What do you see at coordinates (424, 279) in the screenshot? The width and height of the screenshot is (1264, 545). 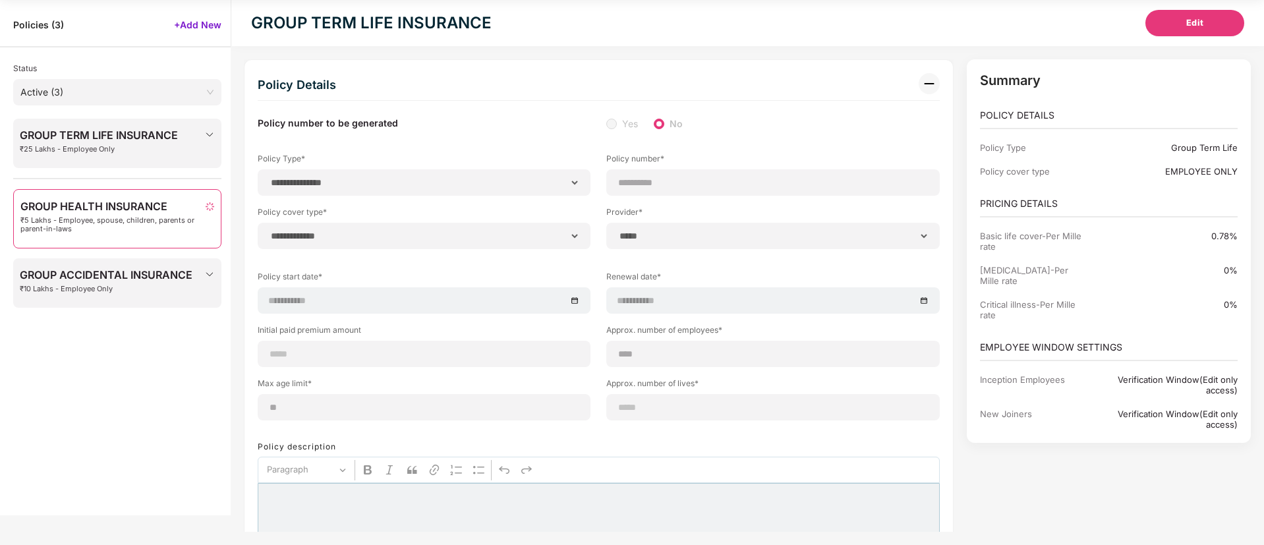 I see `label: Policy start date*` at bounding box center [424, 279].